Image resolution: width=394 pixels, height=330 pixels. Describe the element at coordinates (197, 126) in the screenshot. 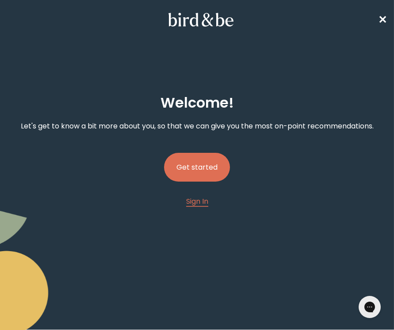

I see `p: Let's get to know a bit more about you, so that we can give you the most on-point recommendations.` at that location.